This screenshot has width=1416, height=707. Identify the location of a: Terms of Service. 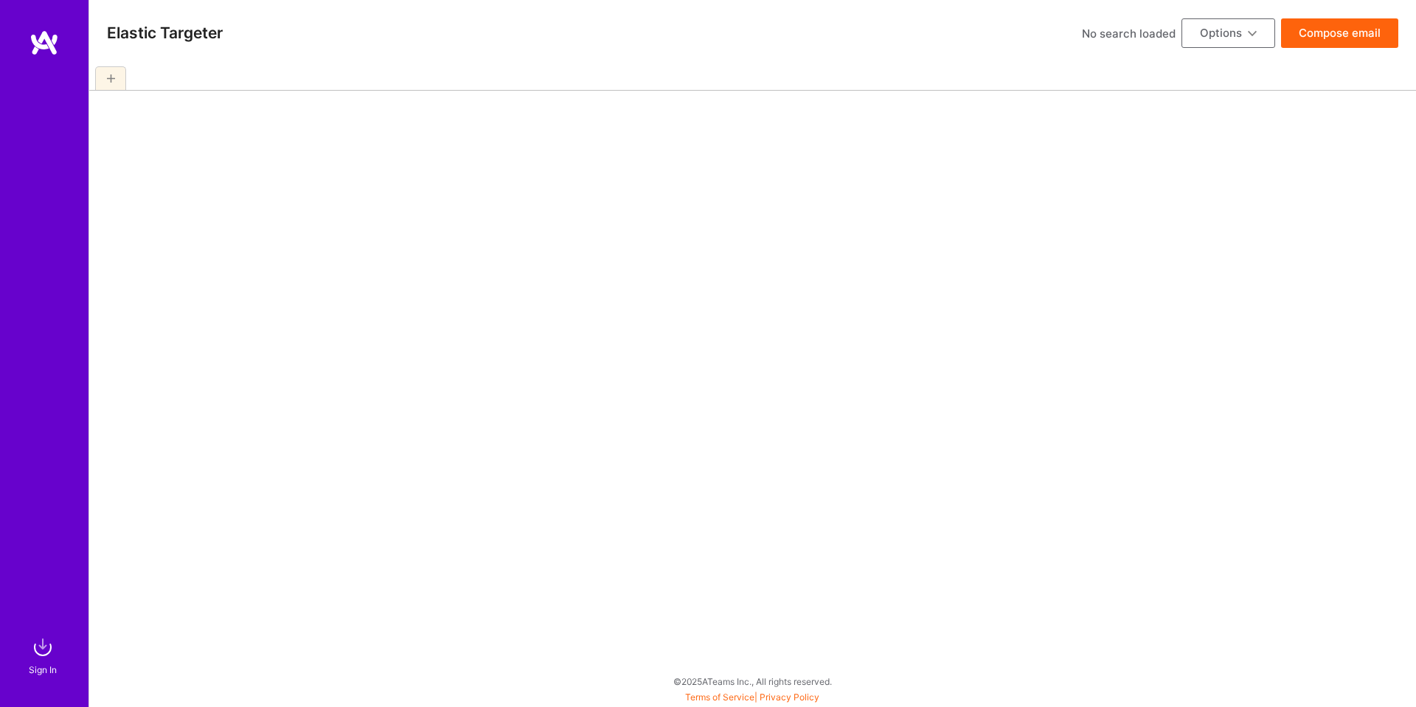
(720, 697).